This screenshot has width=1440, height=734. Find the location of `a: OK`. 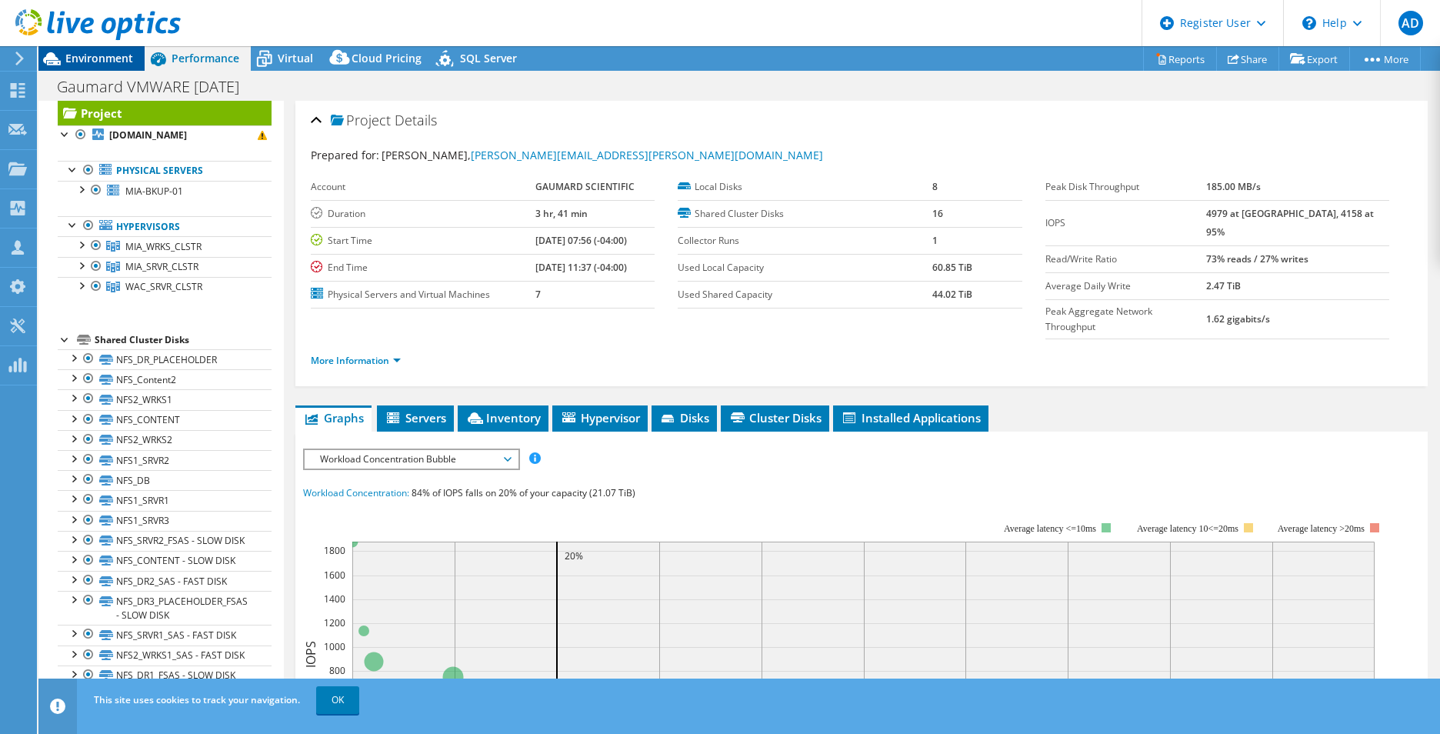

a: OK is located at coordinates (338, 700).